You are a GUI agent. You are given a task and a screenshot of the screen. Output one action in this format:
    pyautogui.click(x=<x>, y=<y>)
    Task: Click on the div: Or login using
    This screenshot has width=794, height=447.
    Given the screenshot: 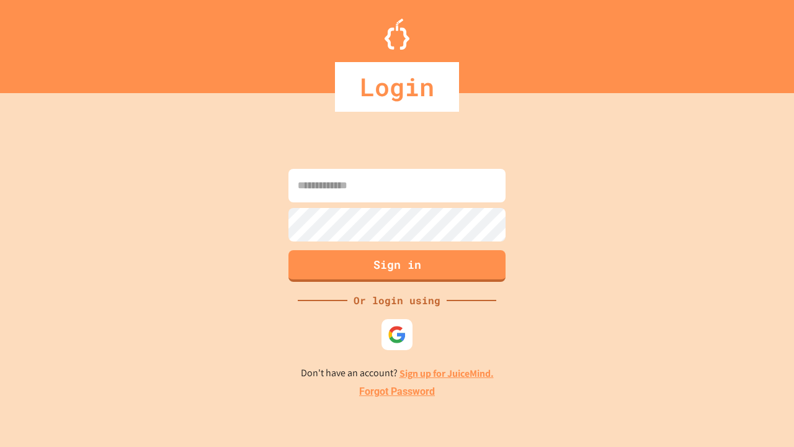 What is the action you would take?
    pyautogui.click(x=397, y=300)
    